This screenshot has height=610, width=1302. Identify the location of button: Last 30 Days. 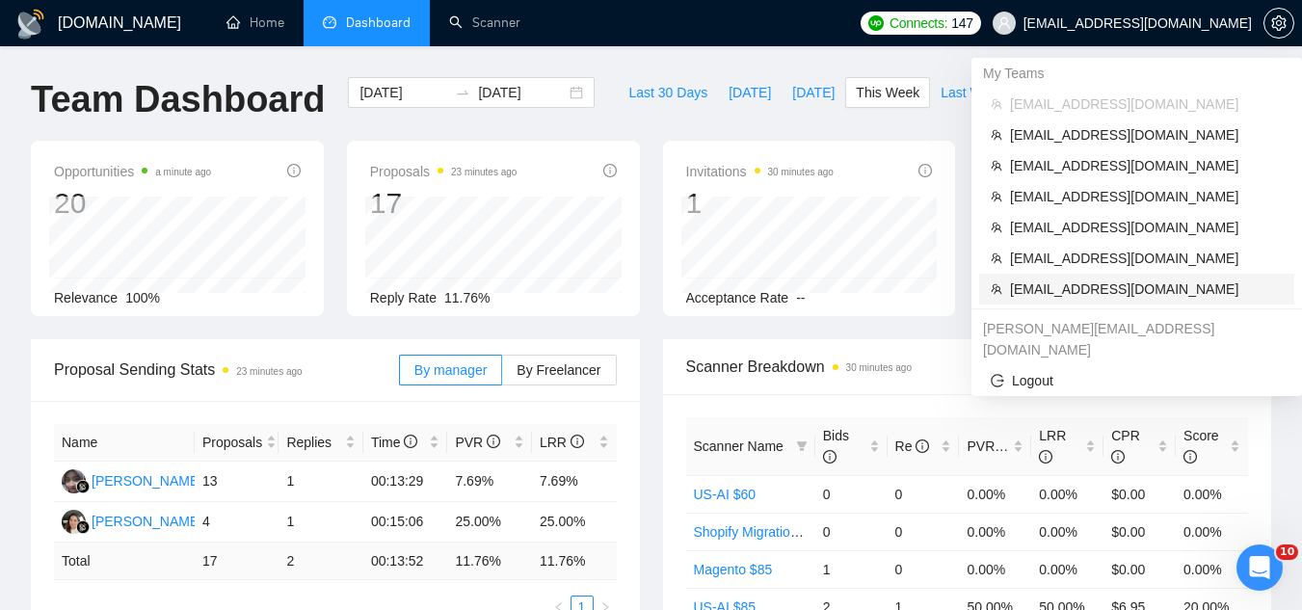
(668, 93).